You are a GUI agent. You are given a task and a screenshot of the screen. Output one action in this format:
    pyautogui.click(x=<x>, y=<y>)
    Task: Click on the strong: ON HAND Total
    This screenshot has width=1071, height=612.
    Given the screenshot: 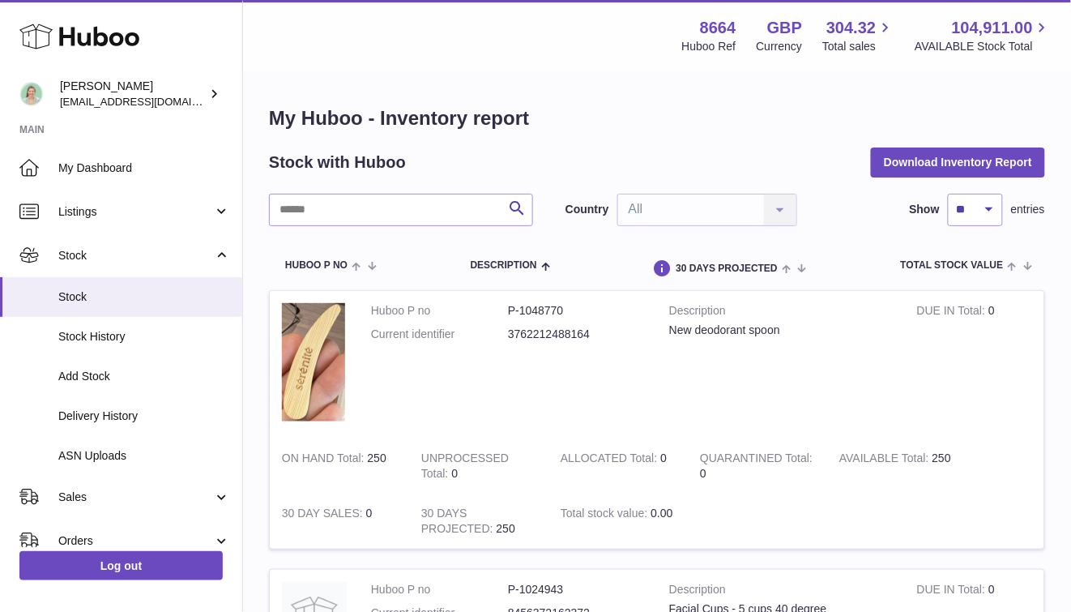 What is the action you would take?
    pyautogui.click(x=325, y=459)
    